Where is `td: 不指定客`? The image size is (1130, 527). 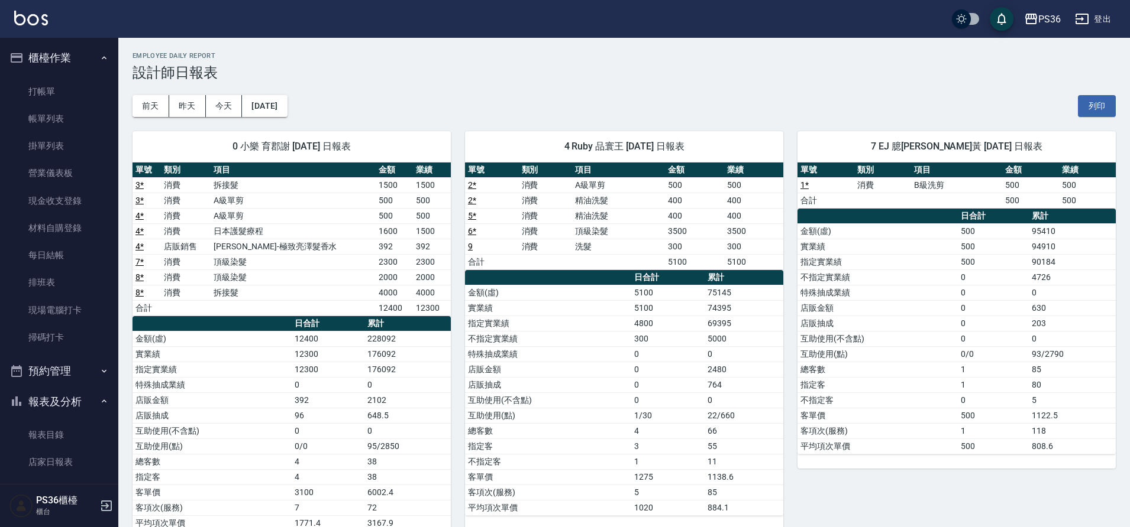 td: 不指定客 is located at coordinates (548, 462).